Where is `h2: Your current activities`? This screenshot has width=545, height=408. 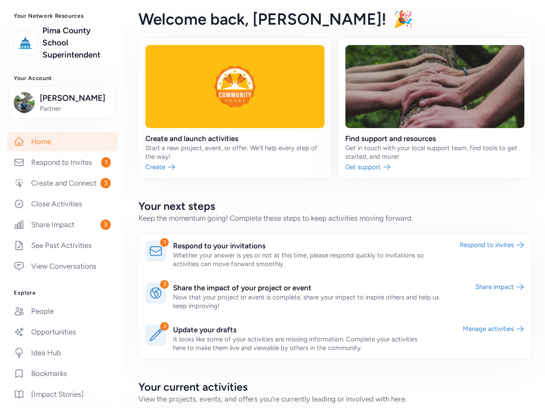 h2: Your current activities is located at coordinates (335, 387).